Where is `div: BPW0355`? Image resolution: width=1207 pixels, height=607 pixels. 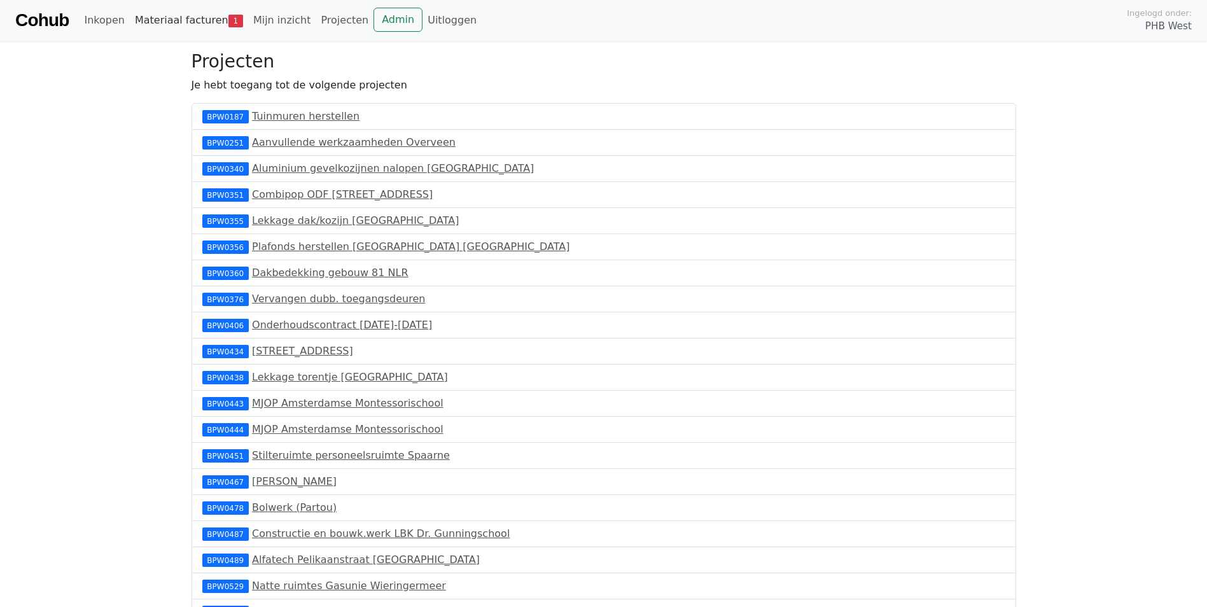
div: BPW0355 is located at coordinates (225, 221).